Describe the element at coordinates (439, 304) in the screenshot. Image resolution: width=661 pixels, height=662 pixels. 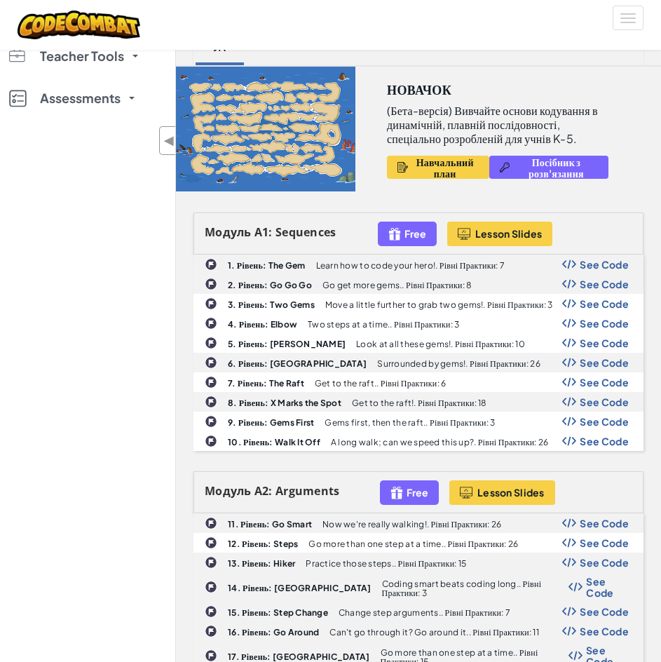
I see `p: Move a little further to grab two gems!. Рівні Практики: 3` at that location.